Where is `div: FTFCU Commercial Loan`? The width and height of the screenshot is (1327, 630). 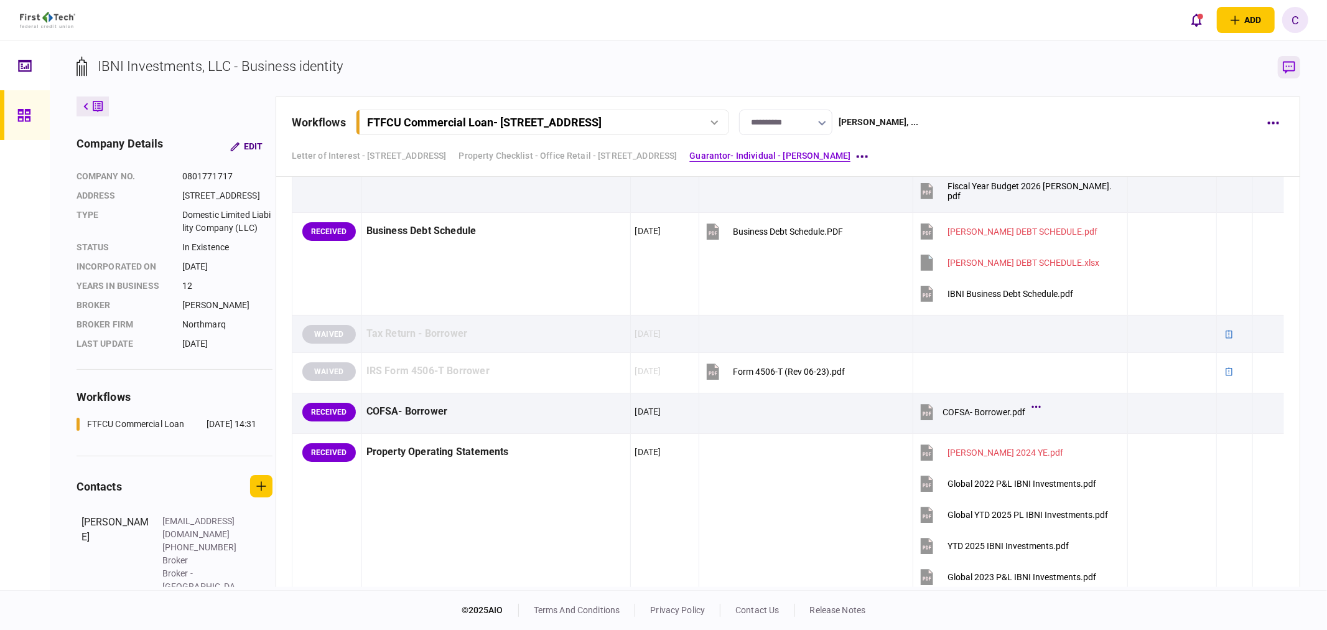 div: FTFCU Commercial Loan is located at coordinates (136, 424).